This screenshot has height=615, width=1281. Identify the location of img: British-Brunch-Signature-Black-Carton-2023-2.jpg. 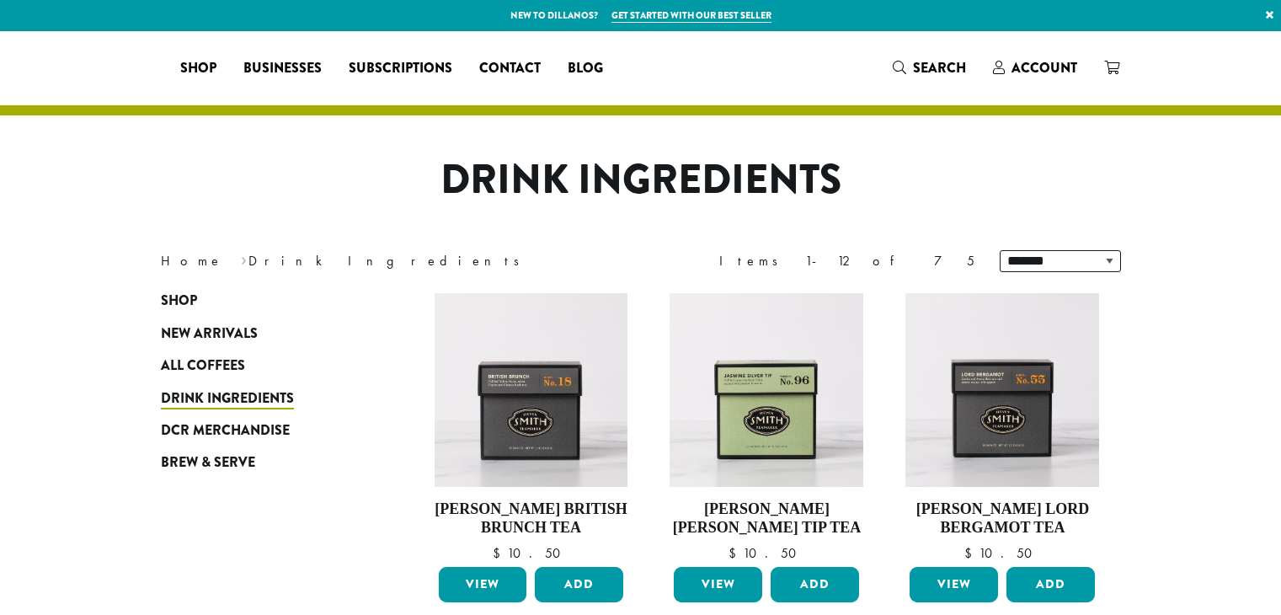
(531, 390).